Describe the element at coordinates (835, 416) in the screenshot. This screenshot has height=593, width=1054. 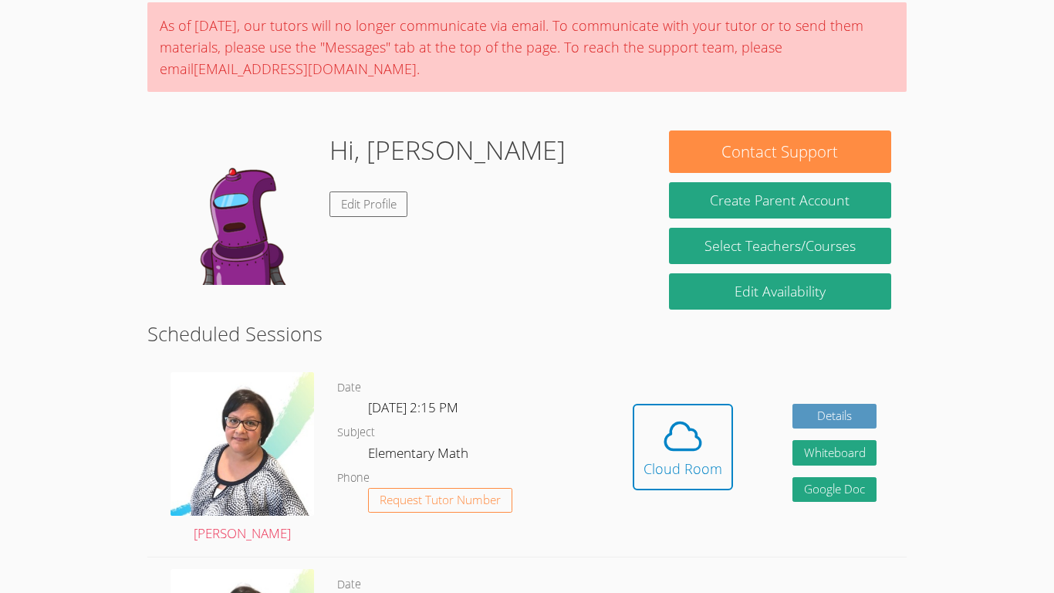
I see `a: Details` at that location.